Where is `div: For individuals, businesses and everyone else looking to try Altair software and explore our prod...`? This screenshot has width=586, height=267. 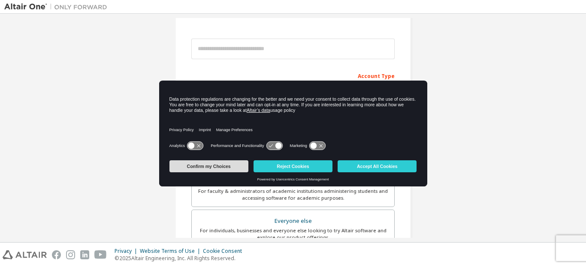
div: For individuals, businesses and everyone else looking to try Altair software and explore our prod... is located at coordinates (293, 234).